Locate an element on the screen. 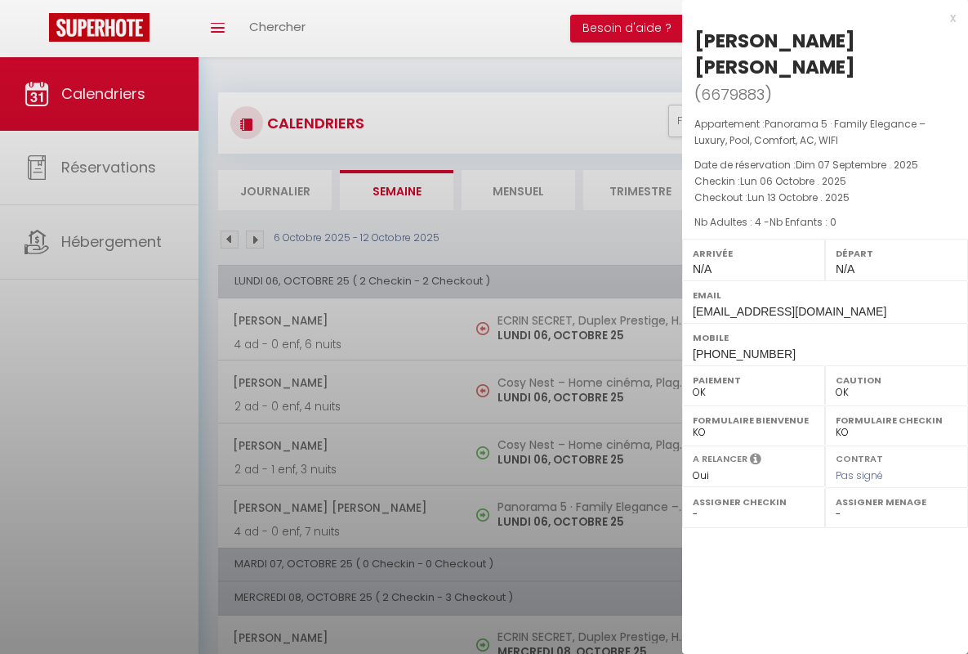  i: Sélectionner OUI si vous souhaiter envoyer les séquences de messages post-checkout is located at coordinates (756, 461).